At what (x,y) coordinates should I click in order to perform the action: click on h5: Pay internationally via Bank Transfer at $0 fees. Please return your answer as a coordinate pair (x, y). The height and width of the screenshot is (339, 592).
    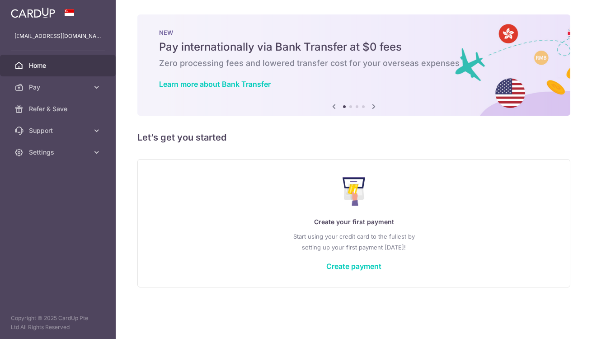
    Looking at the image, I should click on (354, 47).